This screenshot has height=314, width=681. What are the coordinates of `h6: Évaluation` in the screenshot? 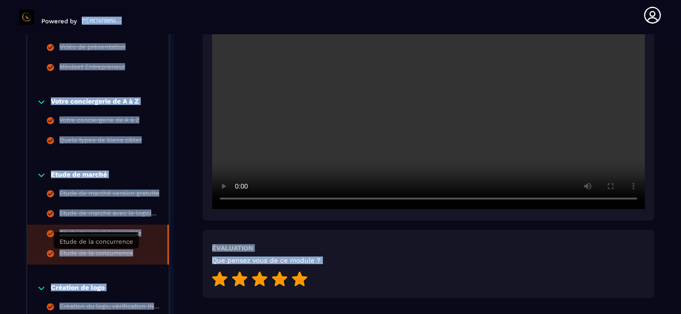 It's located at (233, 248).